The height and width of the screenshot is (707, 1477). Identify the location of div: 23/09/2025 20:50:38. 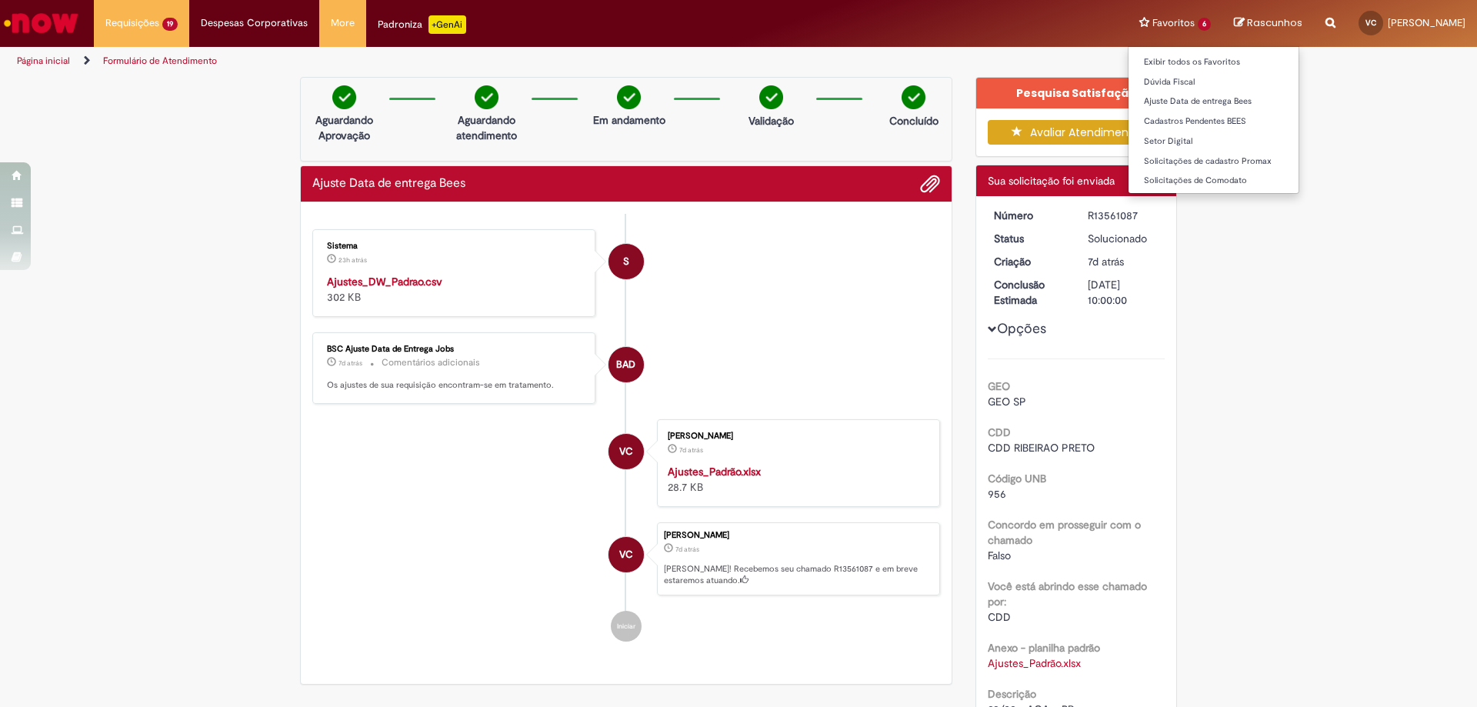
(1123, 262).